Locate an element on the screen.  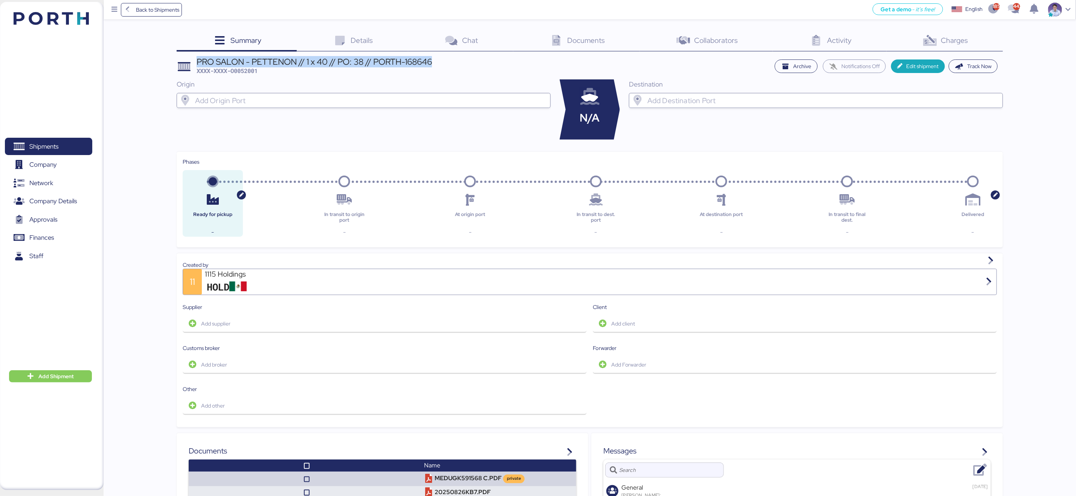
span: Collaborators is located at coordinates (716, 40).